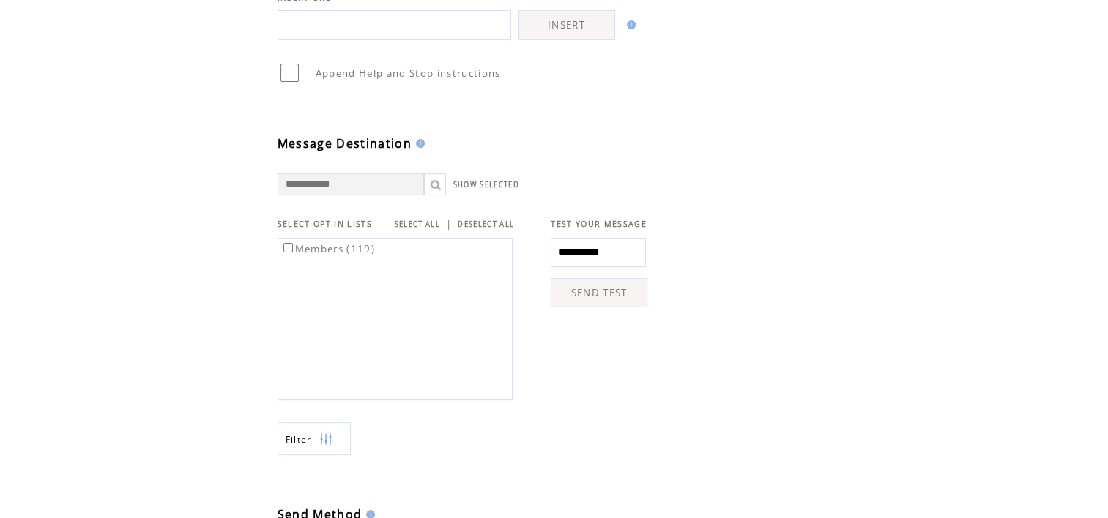 The width and height of the screenshot is (1108, 518). I want to click on span: TEST YOUR MESSAGE, so click(598, 224).